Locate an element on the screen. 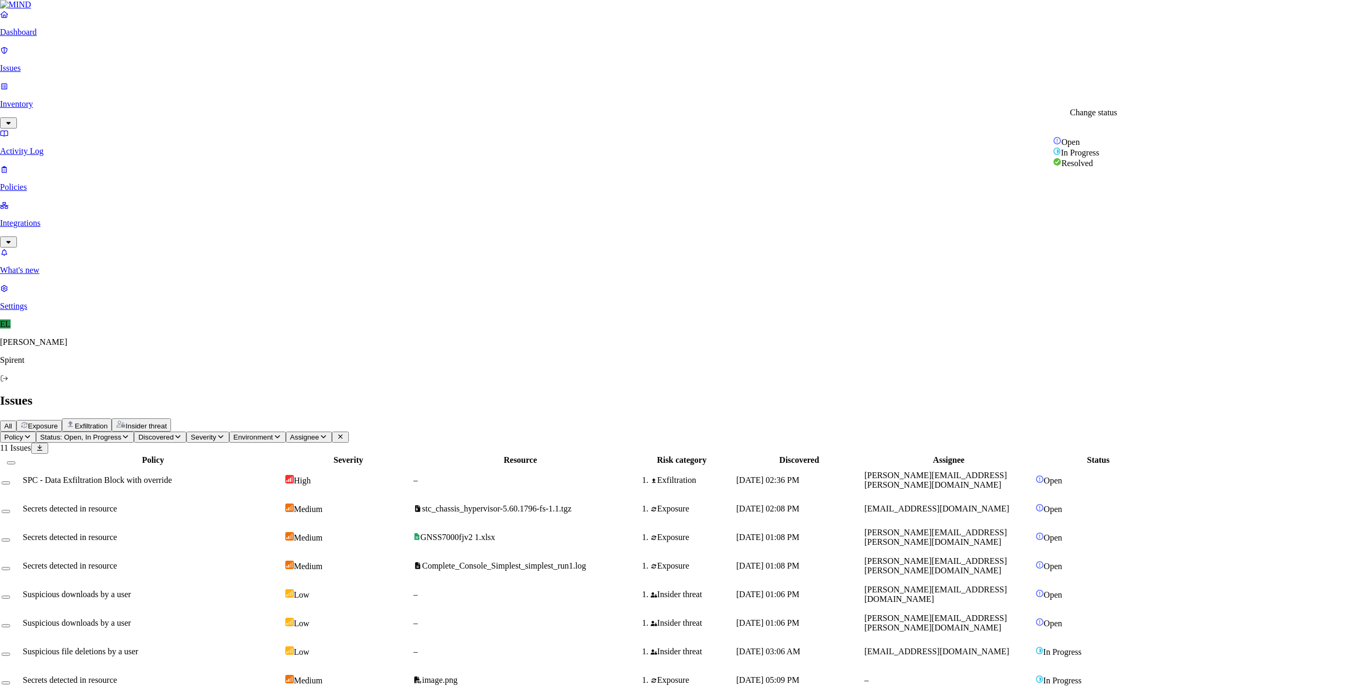 The width and height of the screenshot is (1351, 695). span: Open is located at coordinates (1070, 142).